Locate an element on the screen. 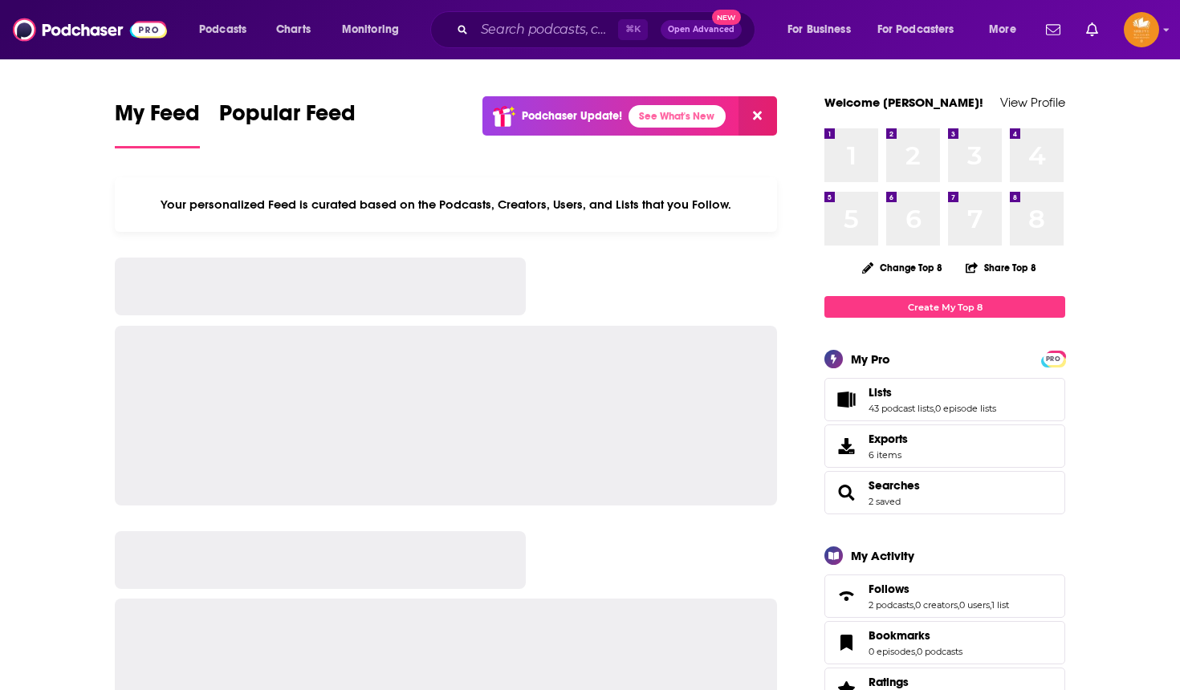 The image size is (1180, 690). a: 1 list is located at coordinates (1000, 605).